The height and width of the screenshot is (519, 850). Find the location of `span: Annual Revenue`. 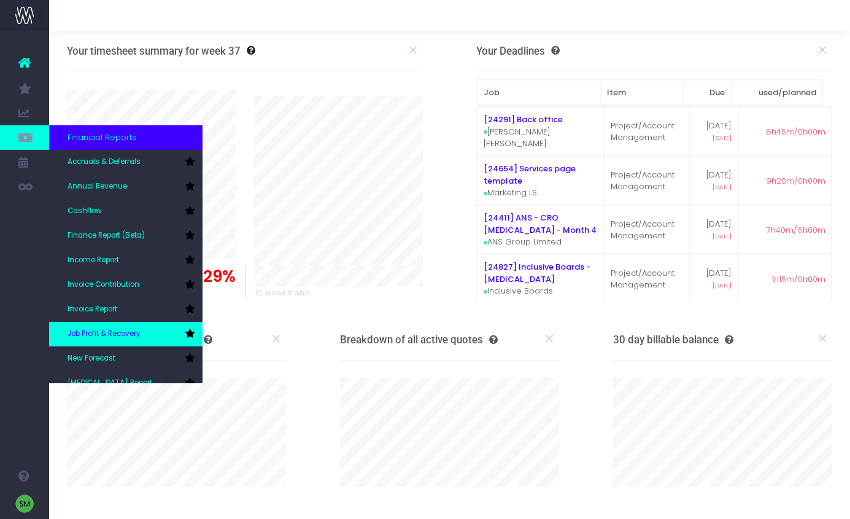

span: Annual Revenue is located at coordinates (97, 187).